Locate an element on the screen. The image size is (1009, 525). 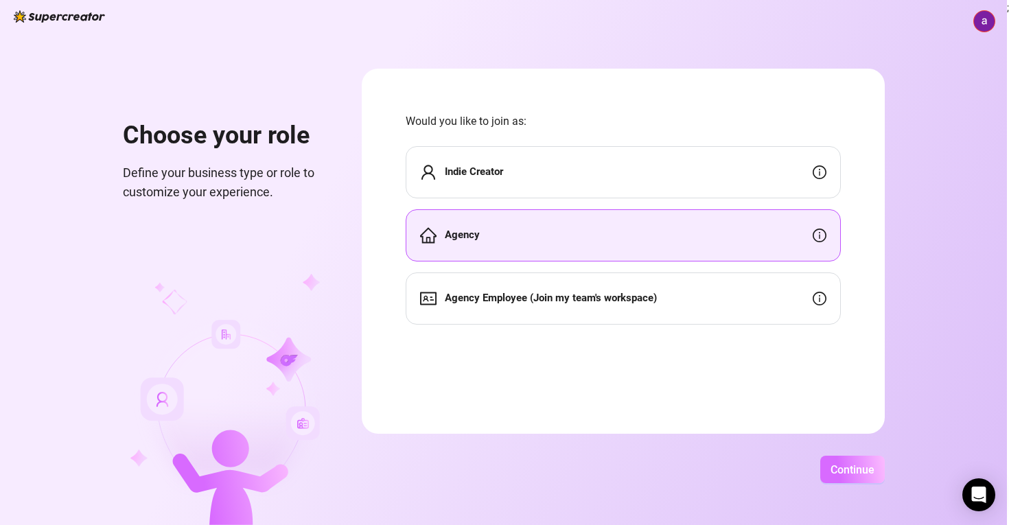
span: home is located at coordinates (428, 235).